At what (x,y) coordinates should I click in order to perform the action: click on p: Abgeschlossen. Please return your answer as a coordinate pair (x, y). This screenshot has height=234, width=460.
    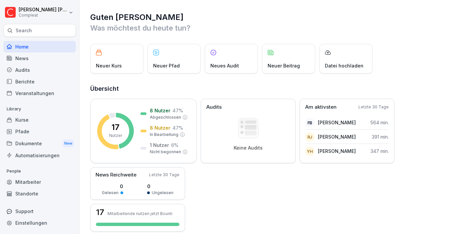
    Looking at the image, I should click on (165, 118).